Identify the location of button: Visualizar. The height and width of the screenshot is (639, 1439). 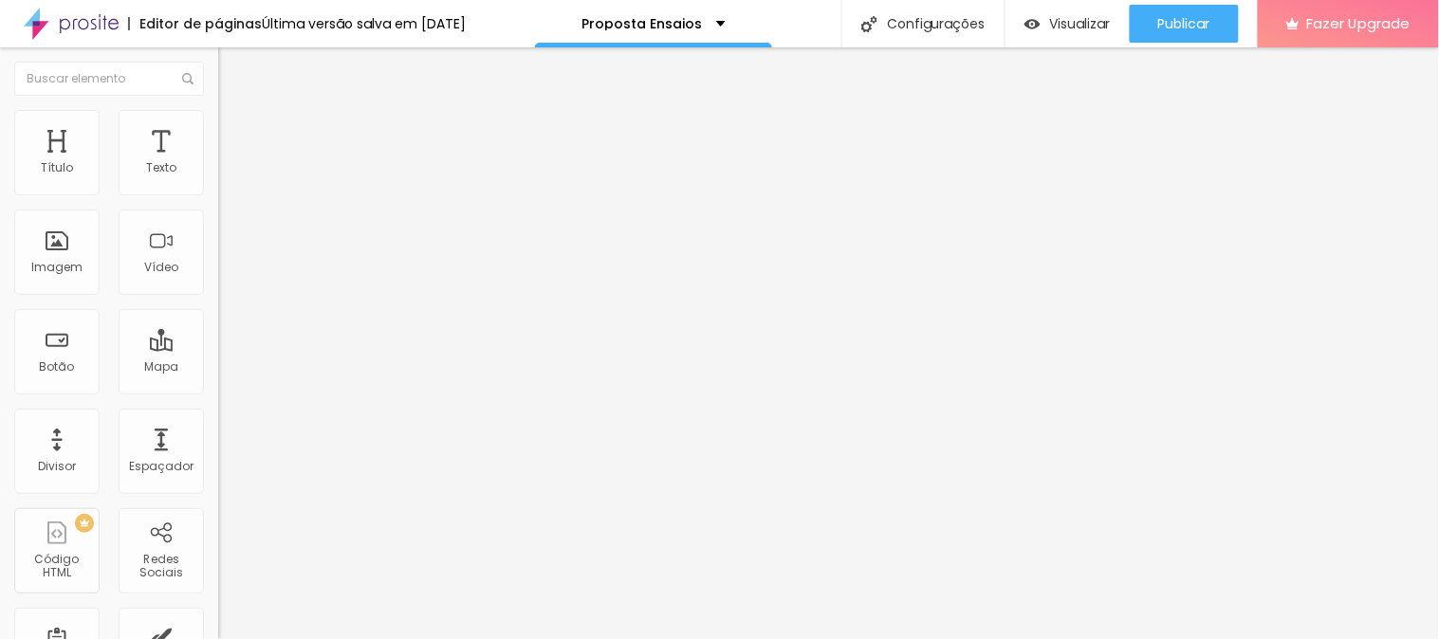
(1067, 24).